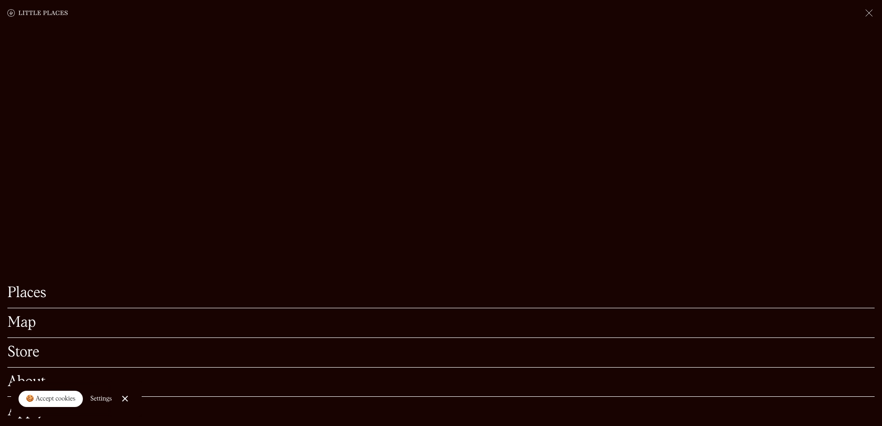 The height and width of the screenshot is (426, 882). I want to click on div: 🍪 Accept cookies, so click(50, 399).